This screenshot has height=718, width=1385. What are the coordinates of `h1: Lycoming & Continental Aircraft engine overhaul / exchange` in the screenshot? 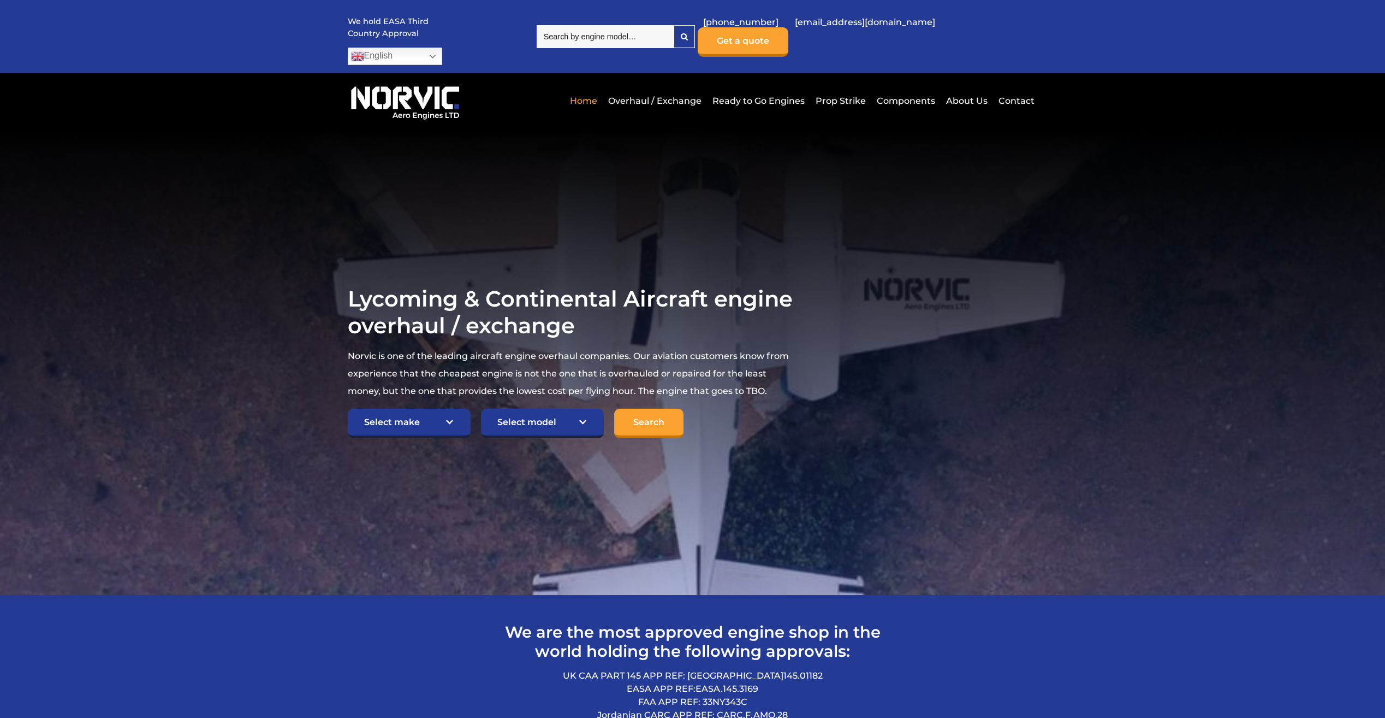 It's located at (572, 312).